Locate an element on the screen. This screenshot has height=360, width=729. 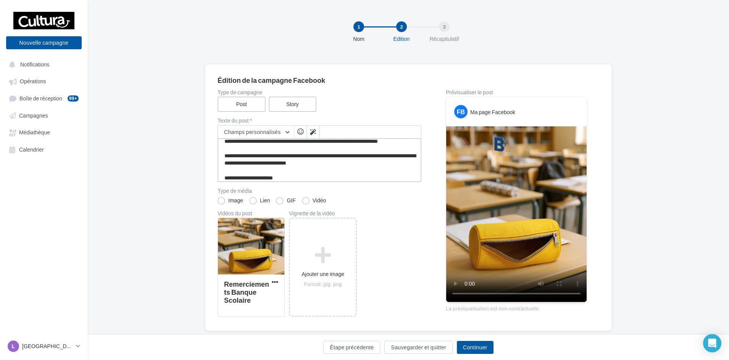
div: Remerciements Banque Scolaire is located at coordinates (246, 292).